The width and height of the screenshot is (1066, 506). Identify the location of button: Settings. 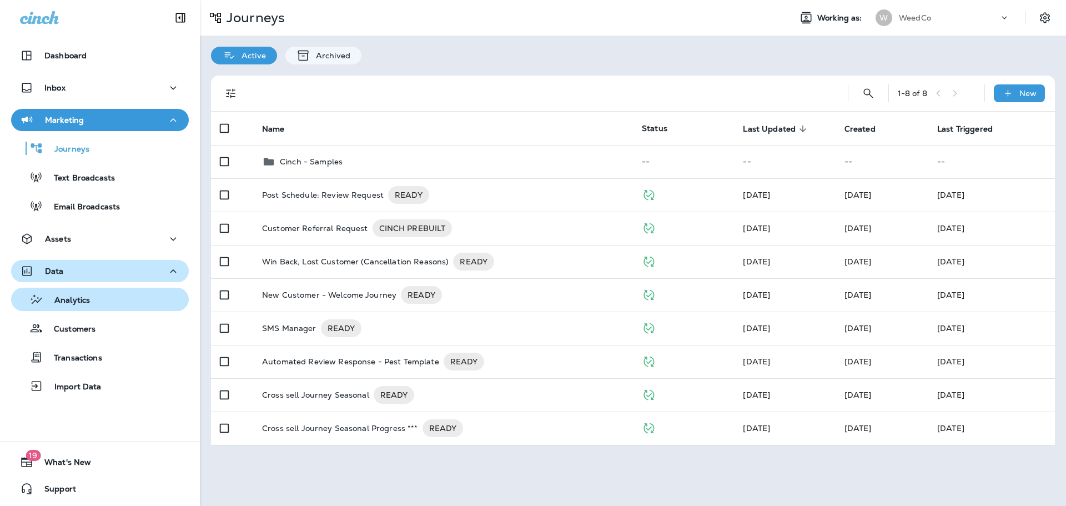
(1045, 18).